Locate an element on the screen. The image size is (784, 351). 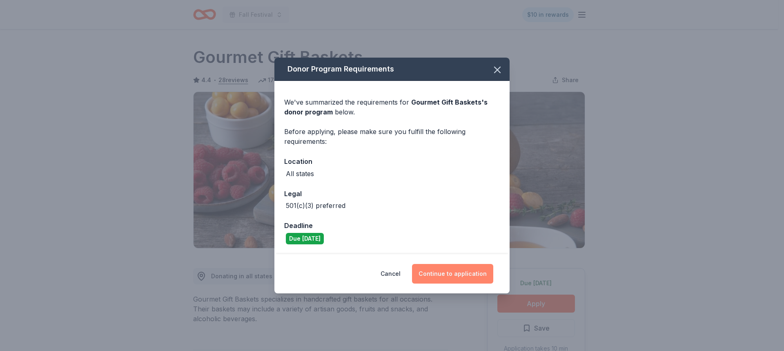
div: Deadline is located at coordinates (392, 225).